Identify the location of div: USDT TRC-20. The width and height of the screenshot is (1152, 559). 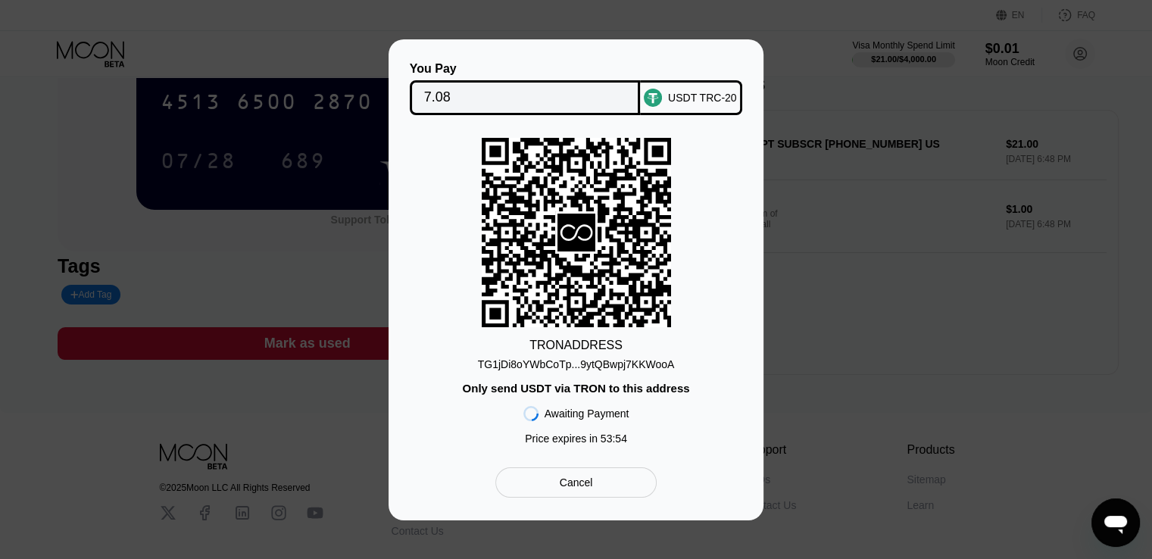
(702, 98).